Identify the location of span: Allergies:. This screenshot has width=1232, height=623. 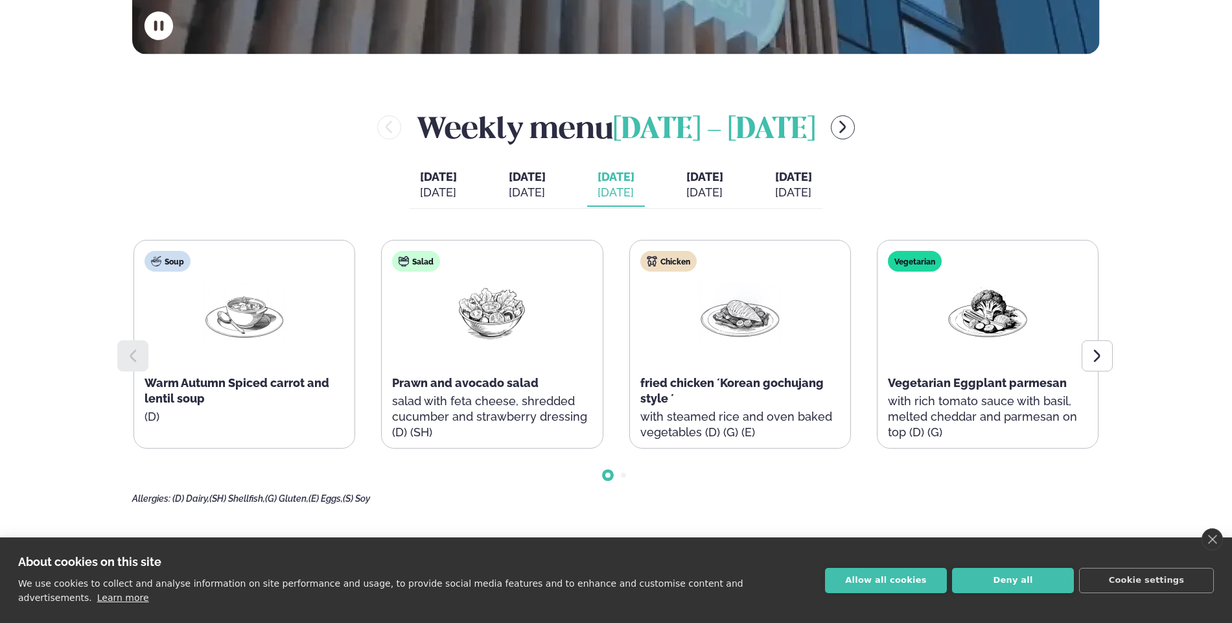
(151, 498).